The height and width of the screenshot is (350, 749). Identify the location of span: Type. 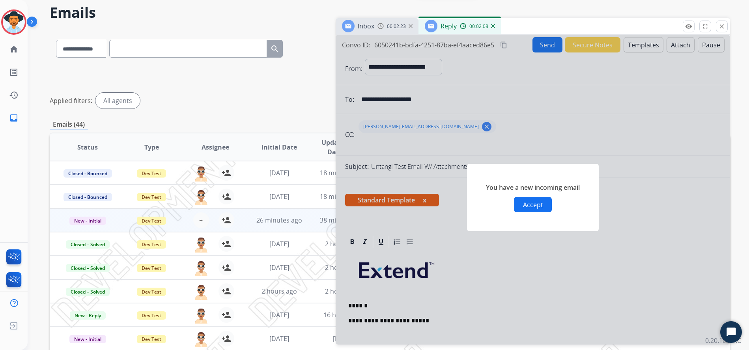
(151, 147).